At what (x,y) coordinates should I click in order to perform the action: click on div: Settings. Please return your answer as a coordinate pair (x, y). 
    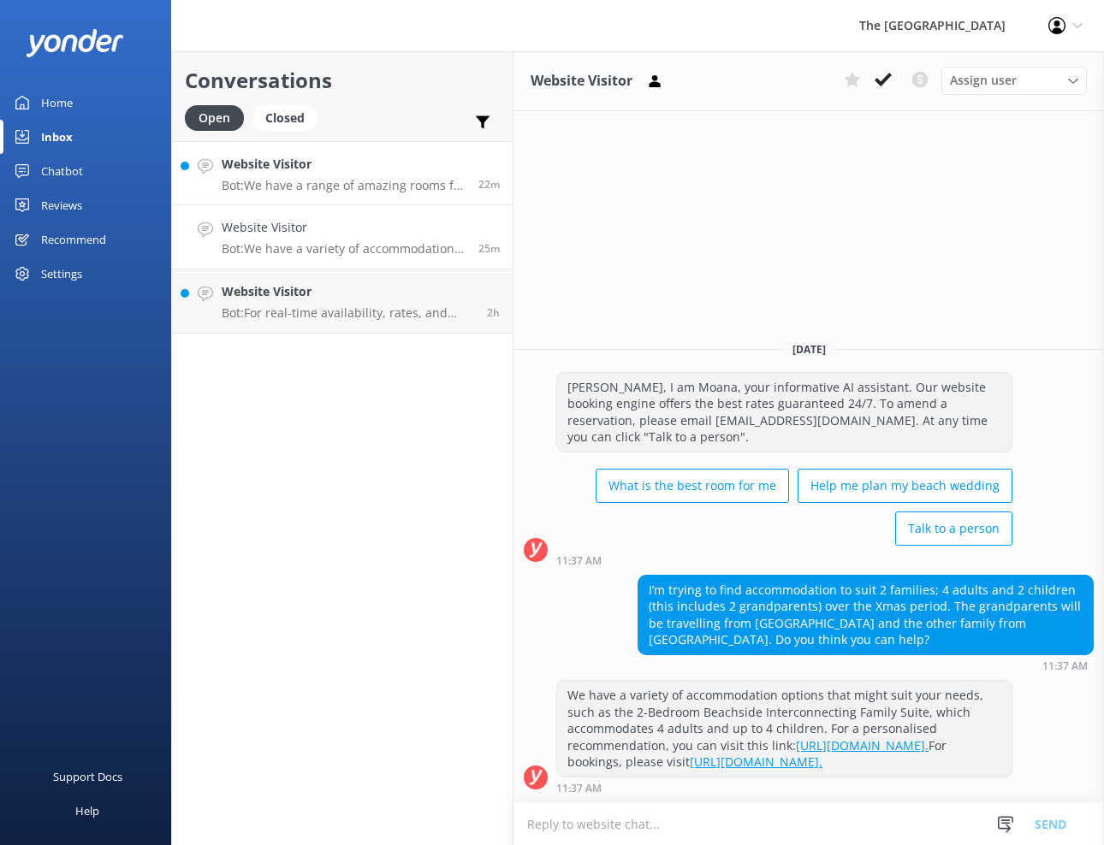
    Looking at the image, I should click on (62, 274).